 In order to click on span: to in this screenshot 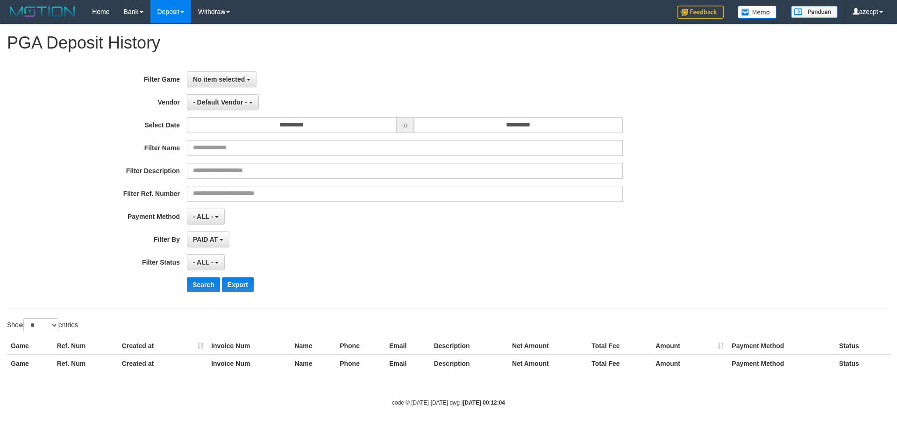, I will do `click(405, 125)`.